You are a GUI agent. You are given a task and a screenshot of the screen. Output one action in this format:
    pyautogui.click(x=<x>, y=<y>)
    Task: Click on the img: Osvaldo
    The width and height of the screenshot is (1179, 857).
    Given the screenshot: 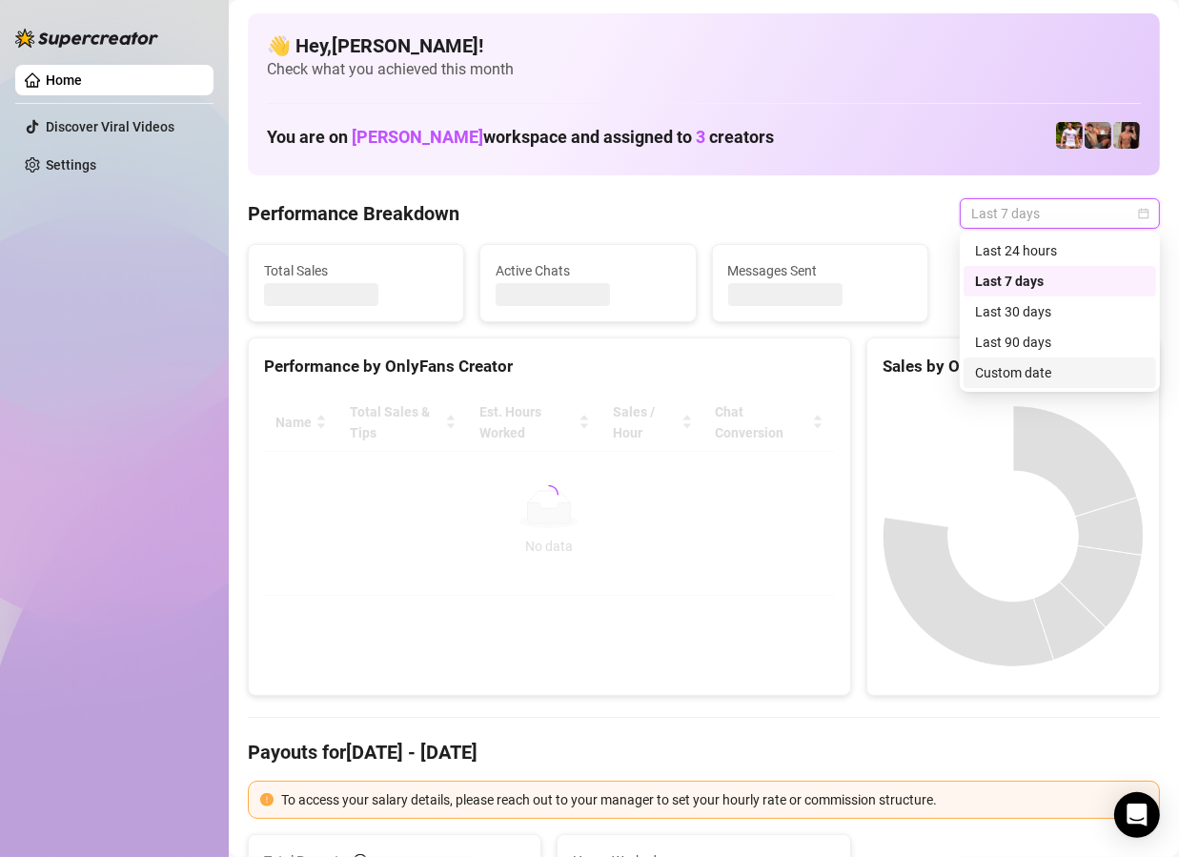 What is the action you would take?
    pyautogui.click(x=1098, y=135)
    